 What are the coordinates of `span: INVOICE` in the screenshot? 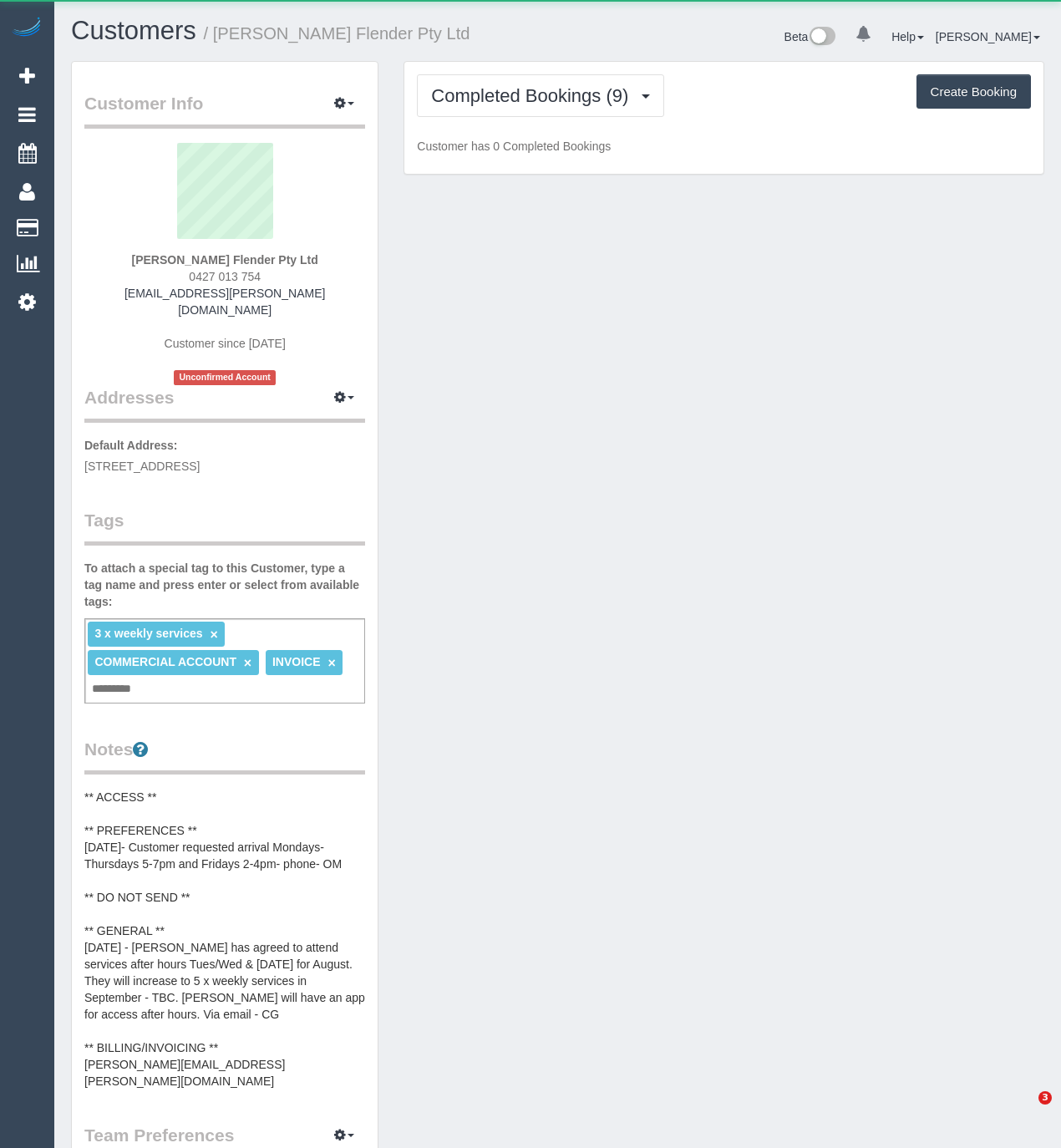 It's located at (297, 662).